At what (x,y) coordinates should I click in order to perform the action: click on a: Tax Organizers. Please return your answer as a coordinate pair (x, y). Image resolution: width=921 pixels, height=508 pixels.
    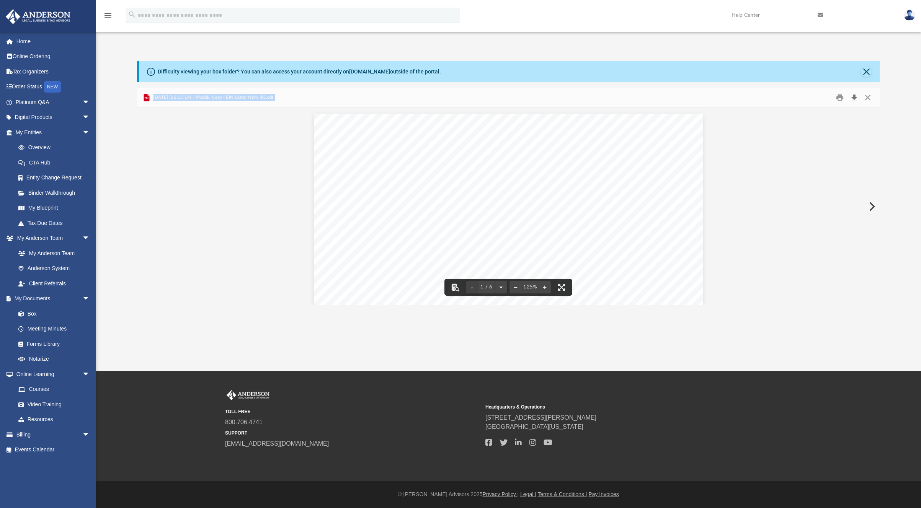
    Looking at the image, I should click on (53, 72).